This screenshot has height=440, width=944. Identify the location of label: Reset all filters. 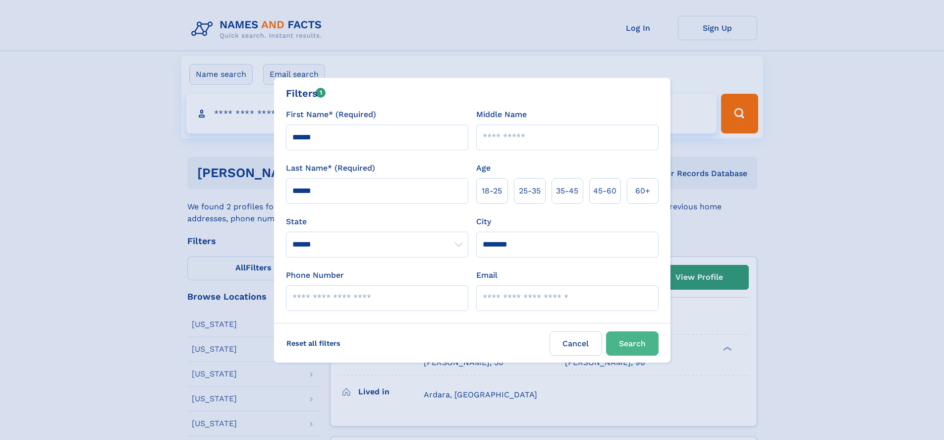
(313, 343).